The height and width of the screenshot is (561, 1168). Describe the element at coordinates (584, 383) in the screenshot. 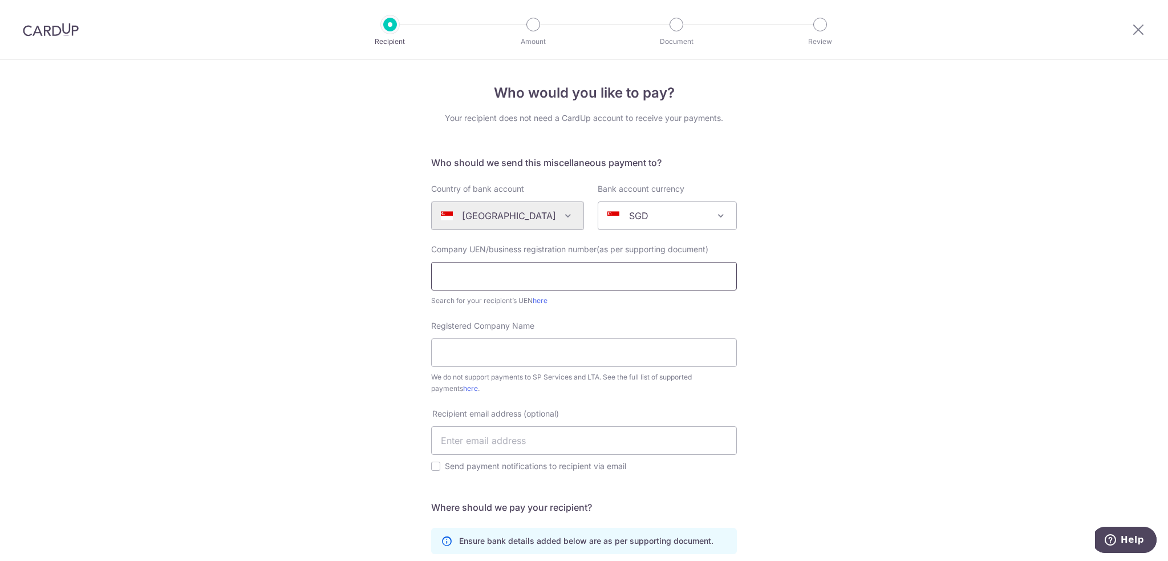

I see `div: We do not support payments to SP Services and LTA. See the full list of supported payments .` at that location.